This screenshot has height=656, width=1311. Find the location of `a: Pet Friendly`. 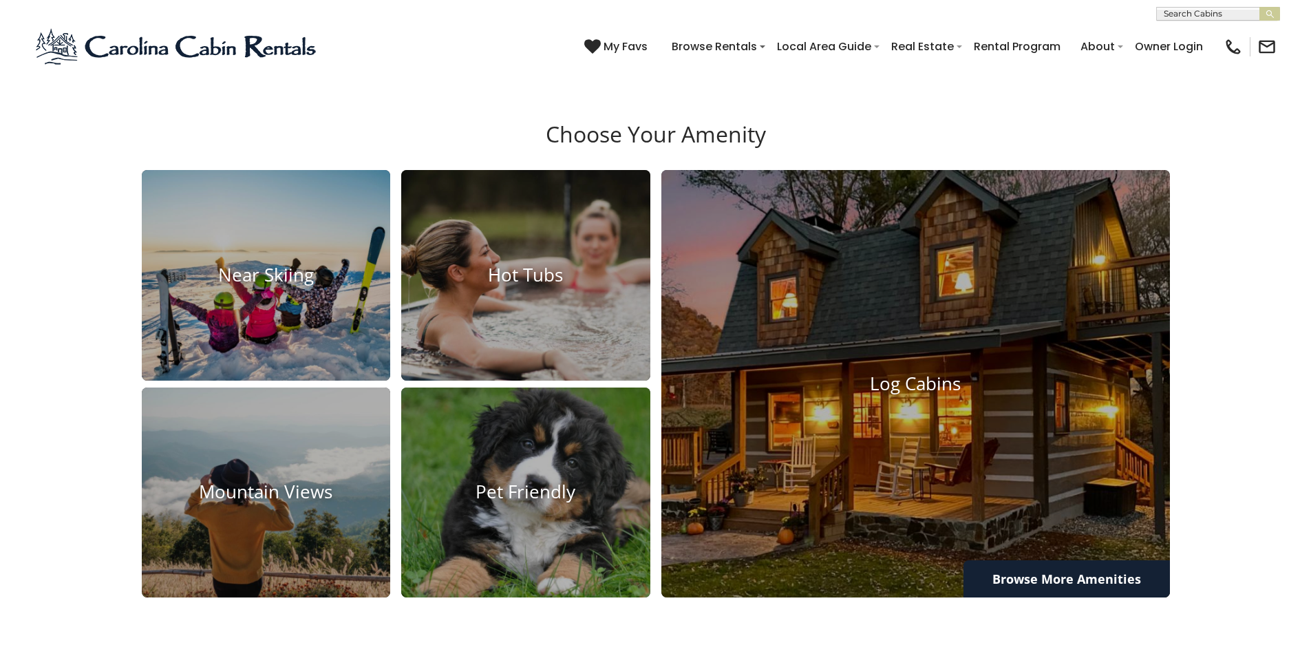

a: Pet Friendly is located at coordinates (526, 493).